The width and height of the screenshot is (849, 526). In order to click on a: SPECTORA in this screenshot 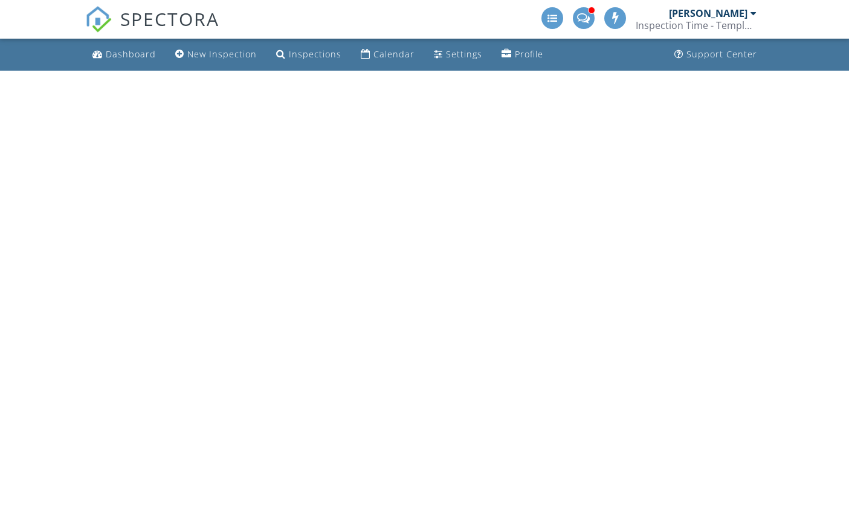, I will do `click(152, 29)`.